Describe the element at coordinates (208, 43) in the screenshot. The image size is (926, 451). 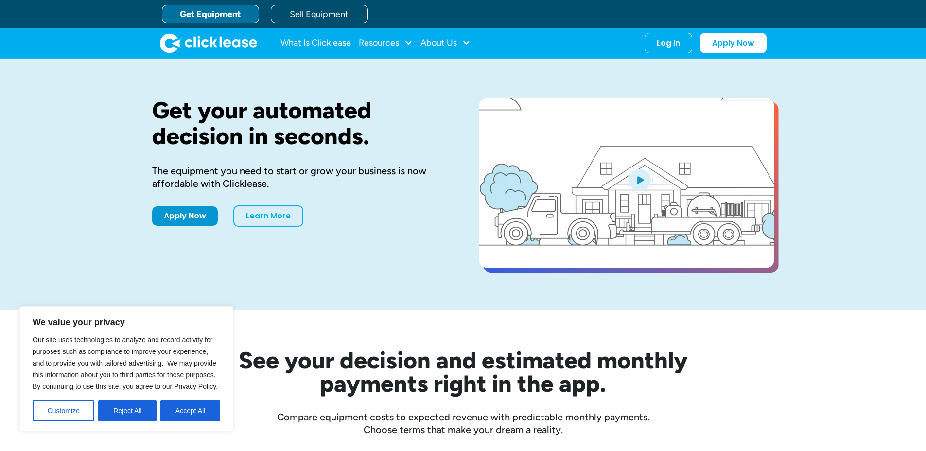
I see `a: home` at that location.